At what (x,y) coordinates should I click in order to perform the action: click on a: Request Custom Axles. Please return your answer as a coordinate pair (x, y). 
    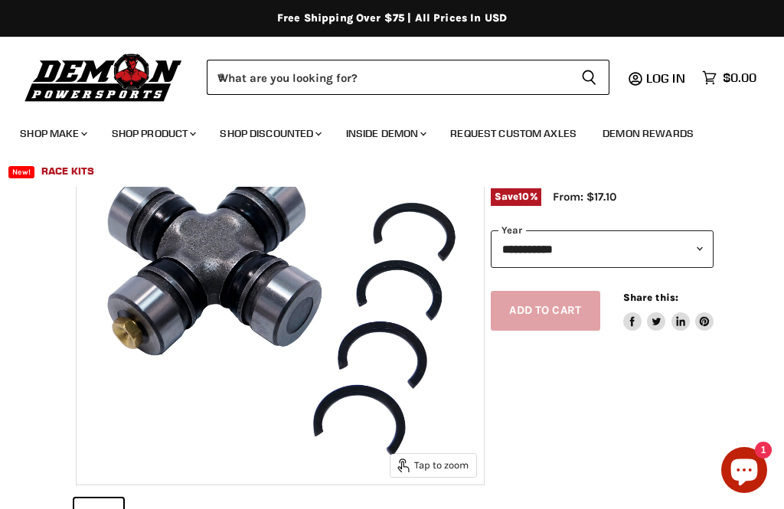
    Looking at the image, I should click on (513, 133).